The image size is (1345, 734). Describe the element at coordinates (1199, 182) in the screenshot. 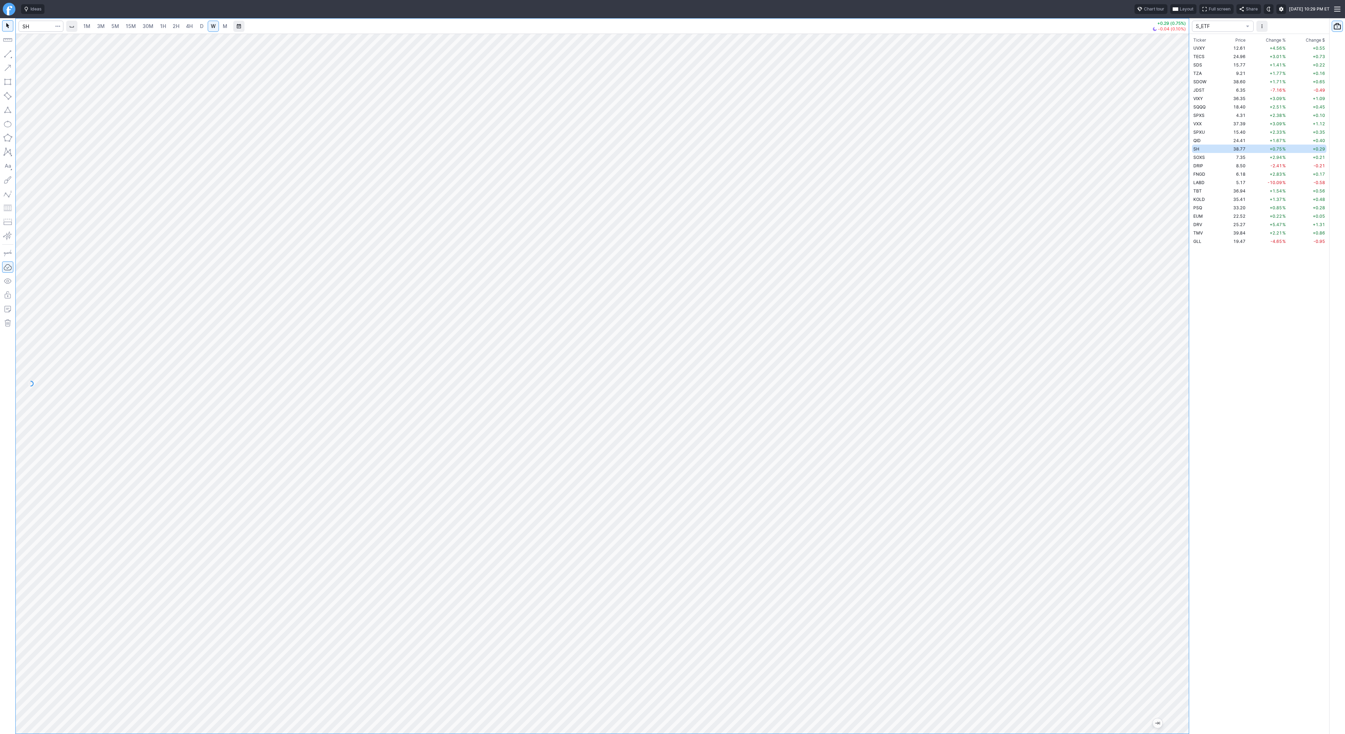

I see `span: LABD` at that location.